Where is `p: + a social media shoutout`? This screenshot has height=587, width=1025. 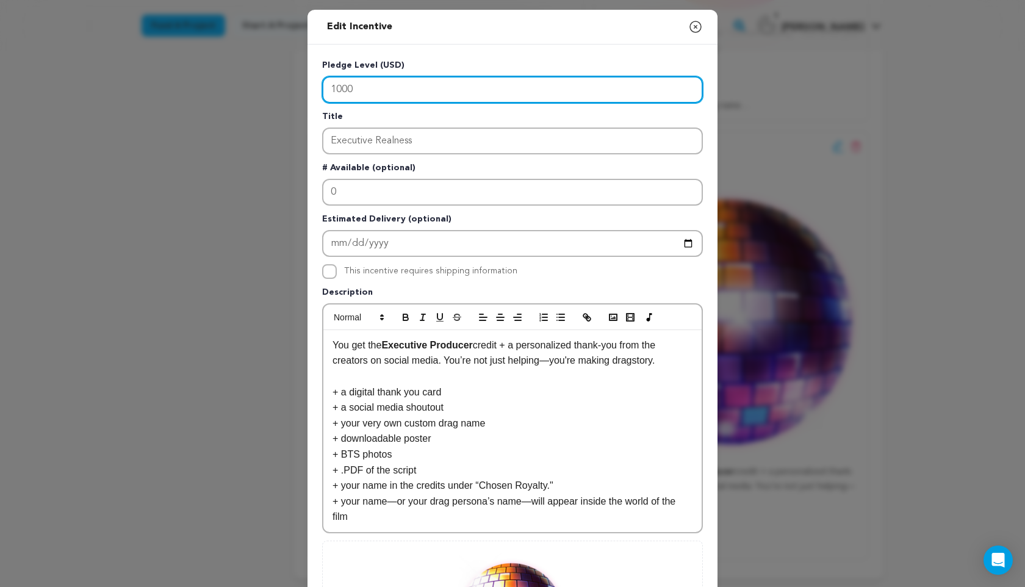 p: + a social media shoutout is located at coordinates (512, 407).